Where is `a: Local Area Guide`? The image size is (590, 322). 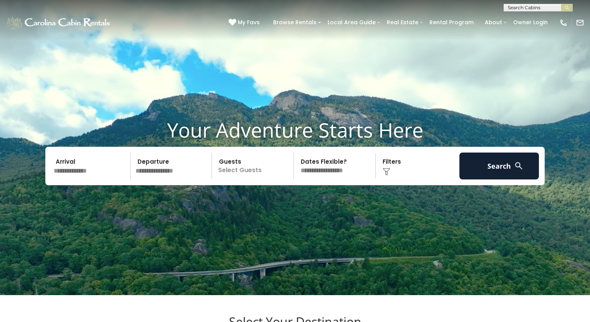 a: Local Area Guide is located at coordinates (351, 22).